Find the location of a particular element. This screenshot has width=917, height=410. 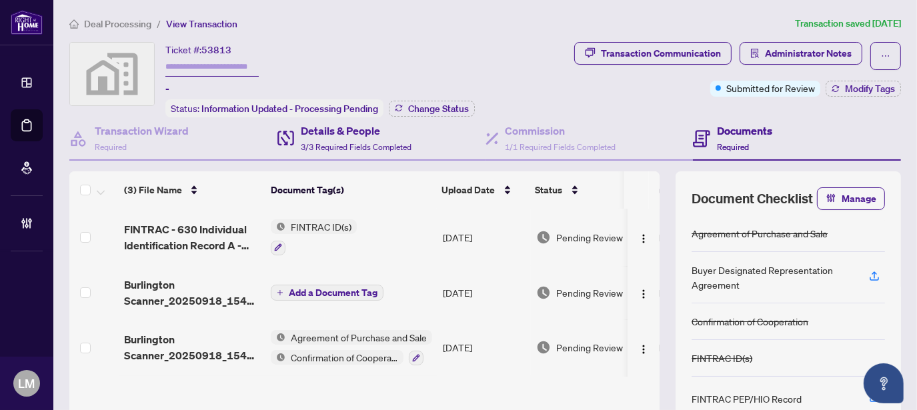

span: Submitted for Review is located at coordinates (770, 88).